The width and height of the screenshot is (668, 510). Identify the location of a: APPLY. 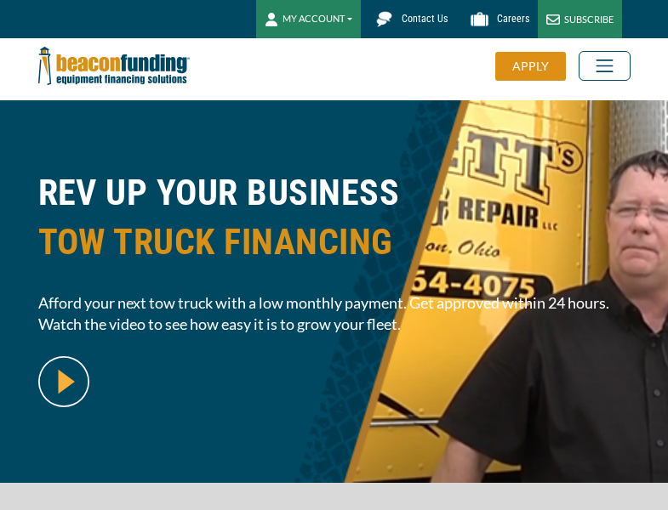
(537, 66).